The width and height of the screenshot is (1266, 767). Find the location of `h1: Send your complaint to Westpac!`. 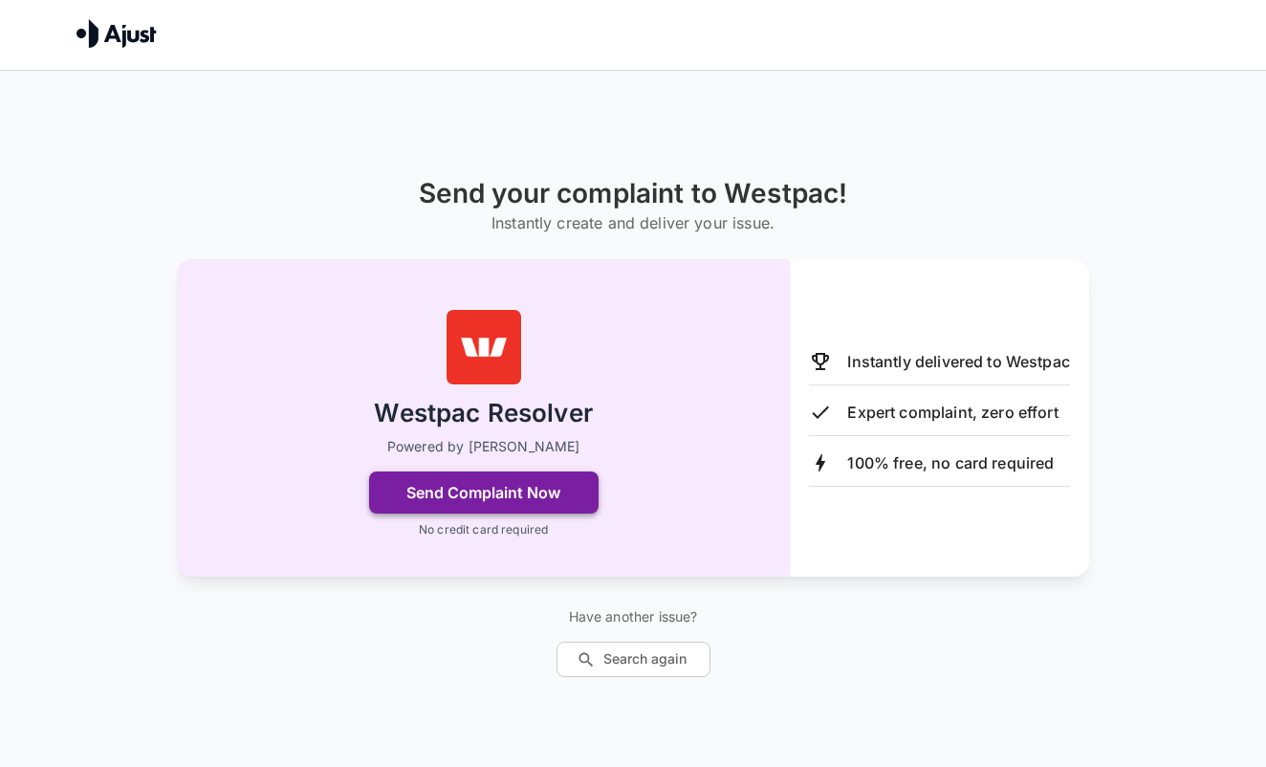

h1: Send your complaint to Westpac! is located at coordinates (633, 193).